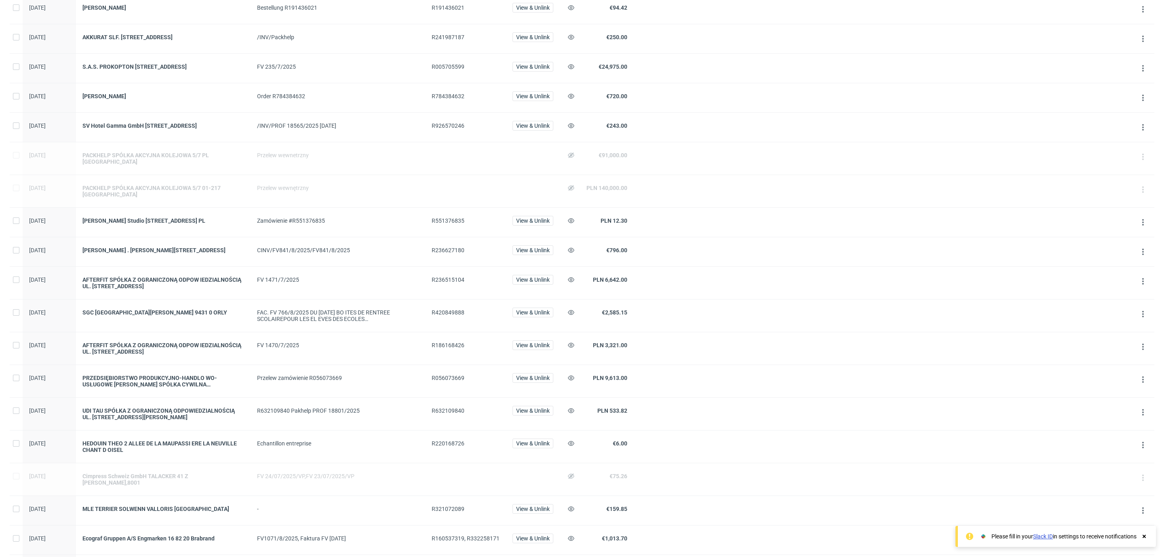 The width and height of the screenshot is (1164, 557). Describe the element at coordinates (614, 221) in the screenshot. I see `span: PLN 12.30` at that location.